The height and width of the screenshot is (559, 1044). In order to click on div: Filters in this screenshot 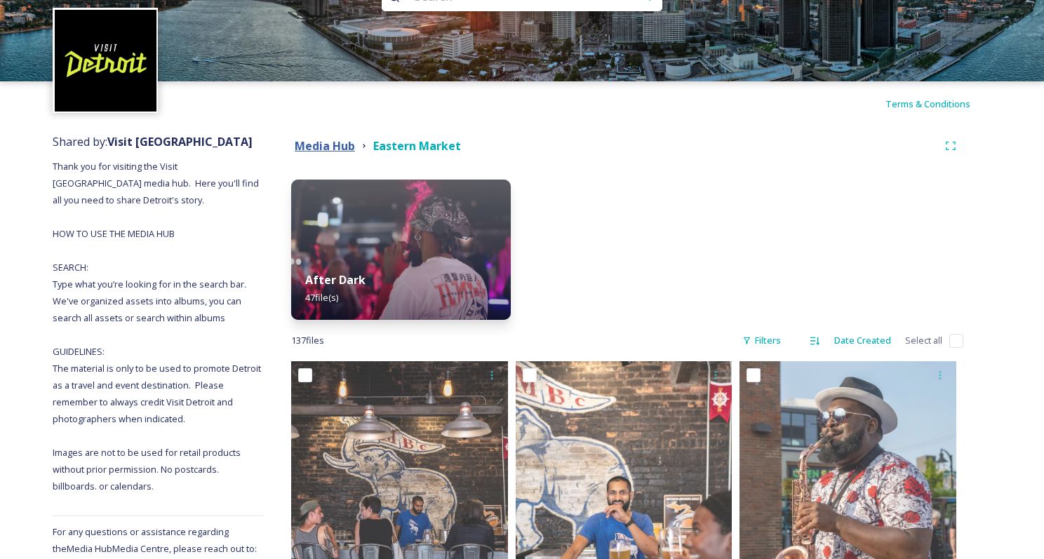, I will do `click(761, 340)`.